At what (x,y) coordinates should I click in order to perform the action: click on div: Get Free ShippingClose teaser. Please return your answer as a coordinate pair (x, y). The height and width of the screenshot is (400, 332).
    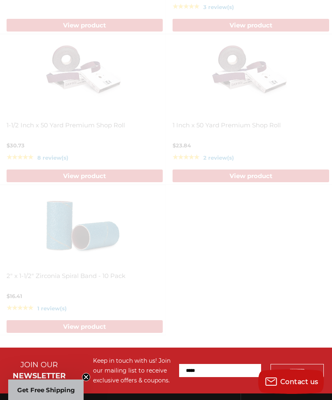
    Looking at the image, I should click on (46, 390).